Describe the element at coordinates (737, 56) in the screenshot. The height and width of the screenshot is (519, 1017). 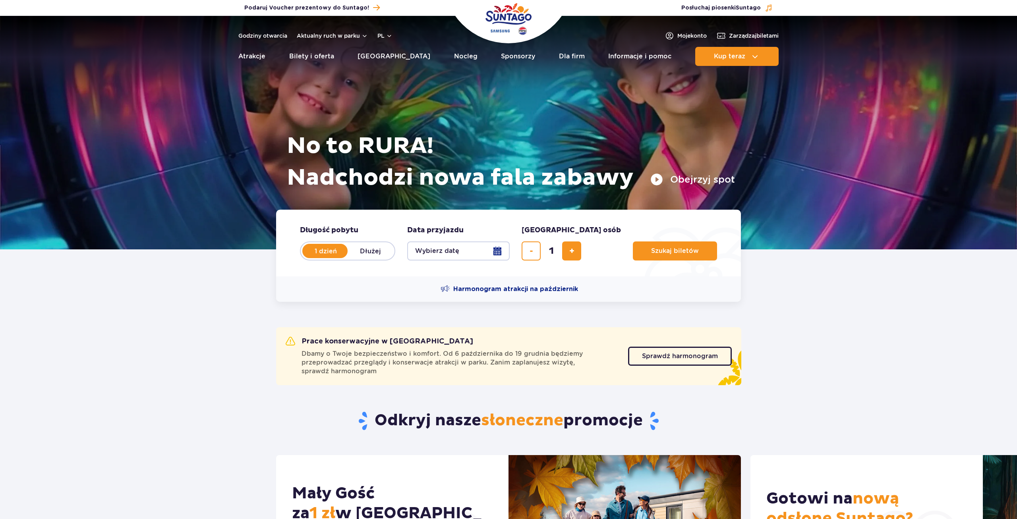
I see `button: Kup teraz` at that location.